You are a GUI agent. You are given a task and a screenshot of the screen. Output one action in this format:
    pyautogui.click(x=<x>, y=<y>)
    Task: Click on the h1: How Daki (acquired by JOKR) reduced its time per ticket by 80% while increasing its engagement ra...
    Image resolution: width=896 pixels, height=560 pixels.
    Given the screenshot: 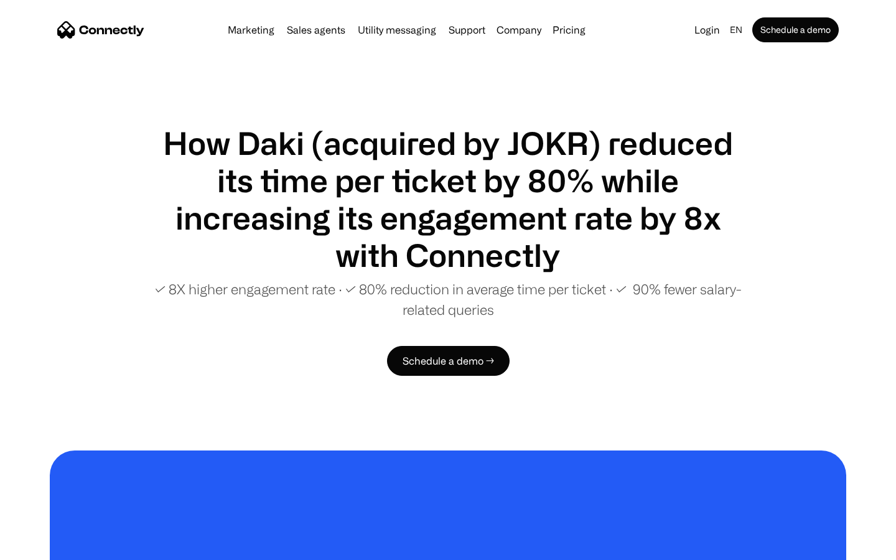 What is the action you would take?
    pyautogui.click(x=448, y=199)
    